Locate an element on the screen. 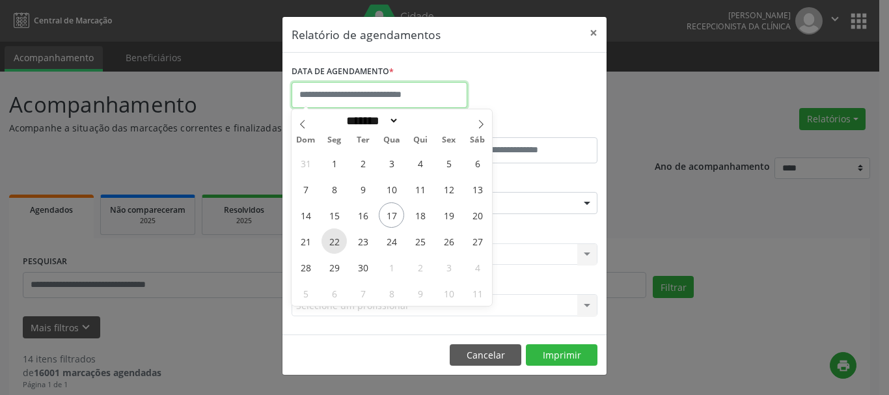  button: Close is located at coordinates (594, 33).